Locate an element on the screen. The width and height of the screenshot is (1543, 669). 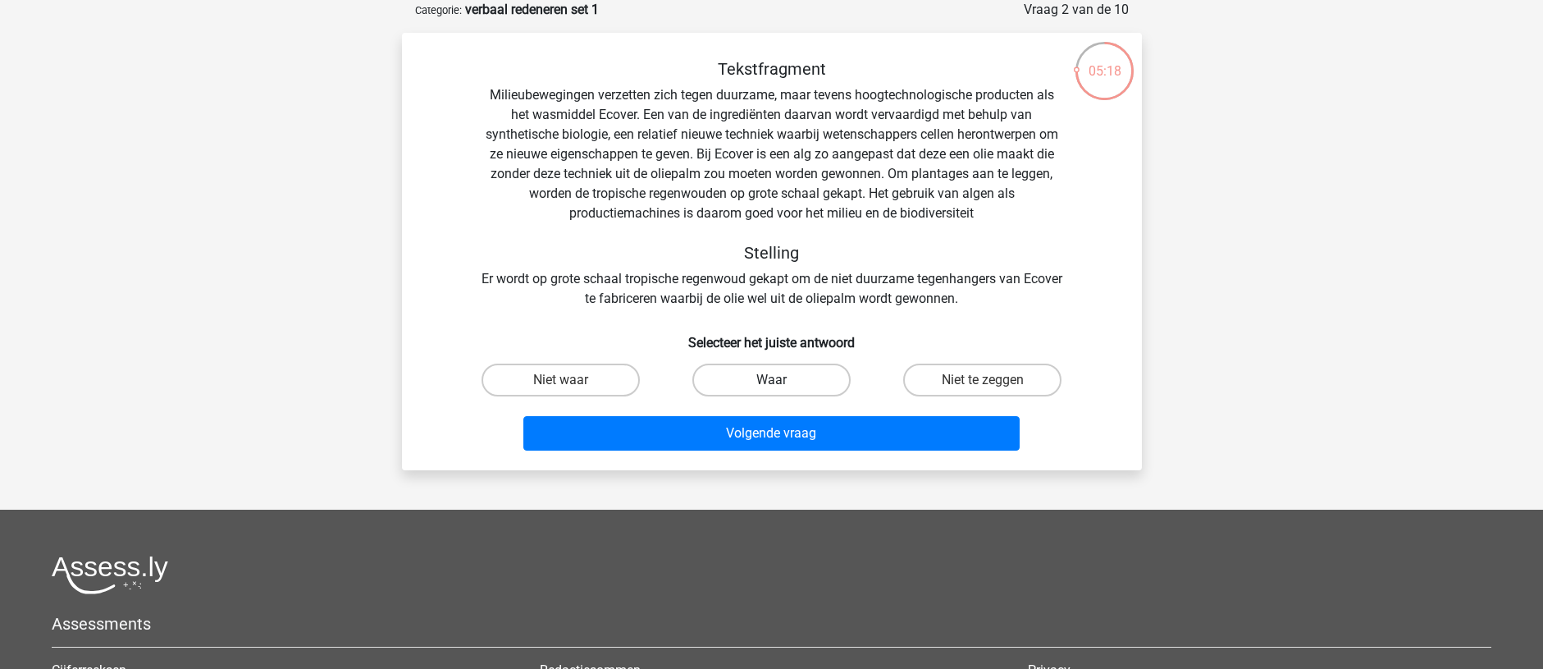
h5: Assessments is located at coordinates (771, 624).